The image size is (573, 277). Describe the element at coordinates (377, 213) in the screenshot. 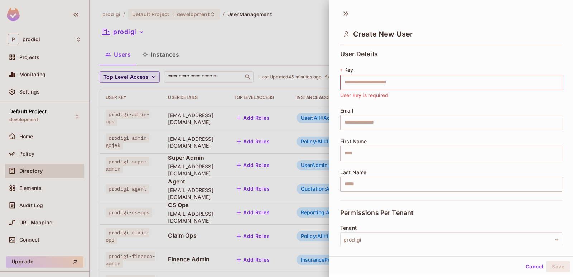

I see `span: Permissions Per Tenant` at that location.